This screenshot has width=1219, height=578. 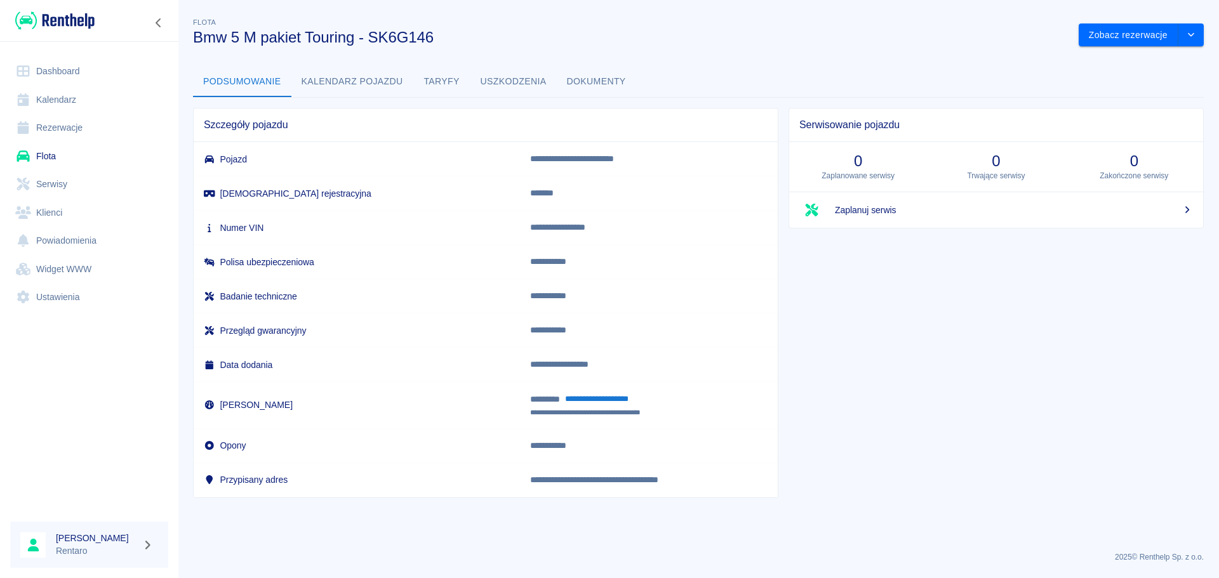 What do you see at coordinates (159, 23) in the screenshot?
I see `button: Zwiń nawigację` at bounding box center [159, 23].